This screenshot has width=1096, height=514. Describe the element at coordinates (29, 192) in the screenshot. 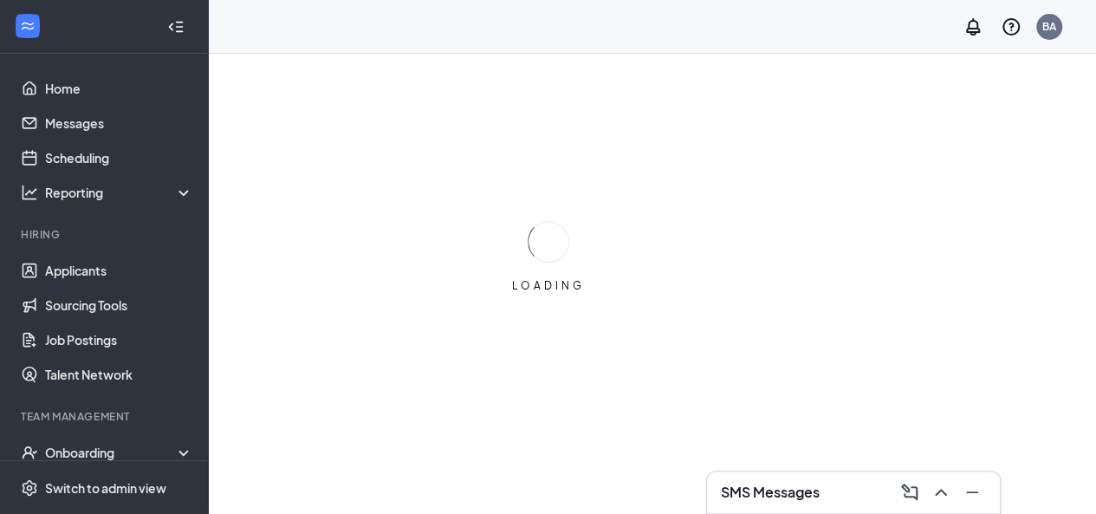

I see `svg: Analysis` at that location.